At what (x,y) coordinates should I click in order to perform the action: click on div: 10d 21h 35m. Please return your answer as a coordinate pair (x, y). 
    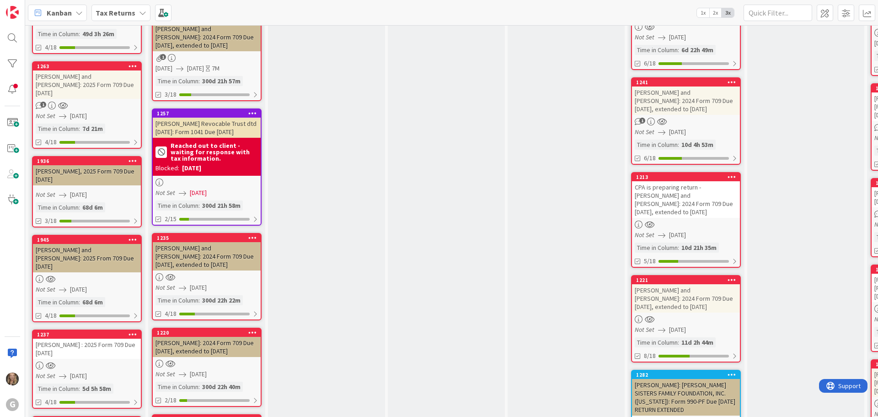
    Looking at the image, I should click on (699, 247).